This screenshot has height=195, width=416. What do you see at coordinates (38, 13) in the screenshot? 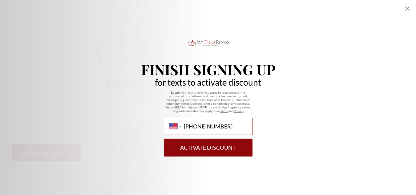
I see `span: Hello there! Welcome to My Trio Rings! Please let us know what questions you have! 😀` at bounding box center [38, 13].